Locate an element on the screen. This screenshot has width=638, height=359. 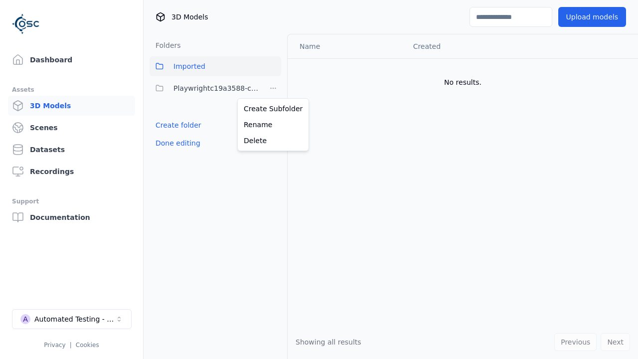
a: Delete is located at coordinates (273, 141).